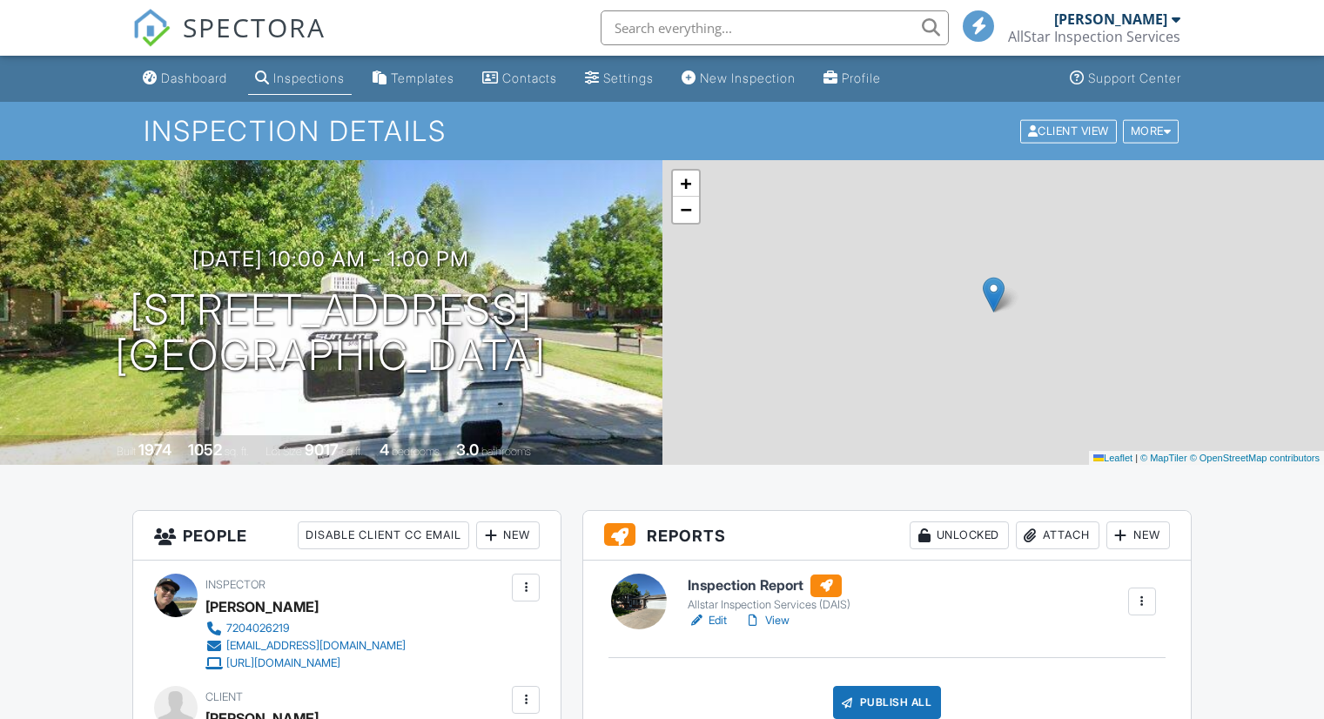  I want to click on a: Settings, so click(619, 78).